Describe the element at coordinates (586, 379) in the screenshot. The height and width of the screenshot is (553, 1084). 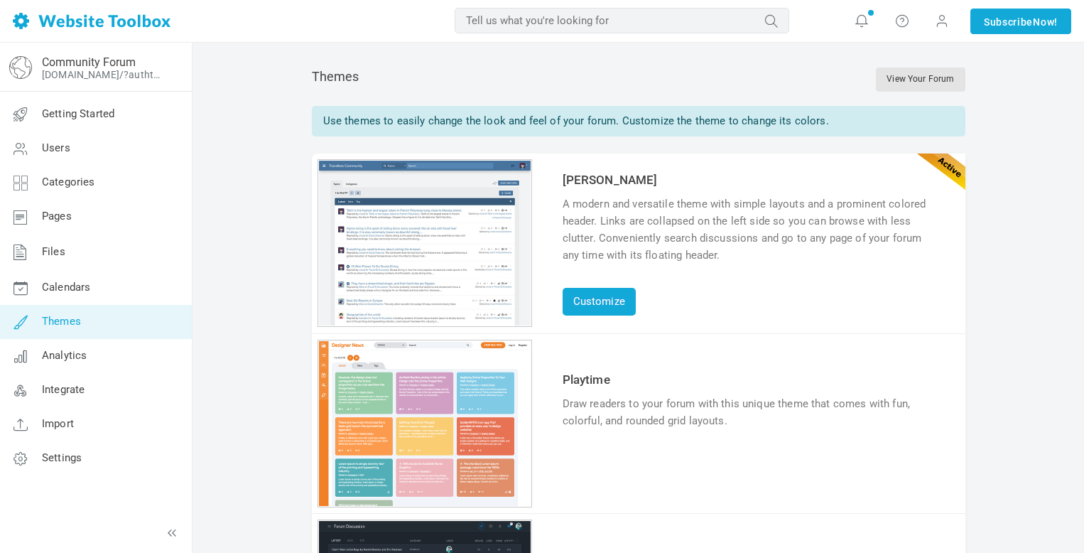
I see `a: Playtime` at that location.